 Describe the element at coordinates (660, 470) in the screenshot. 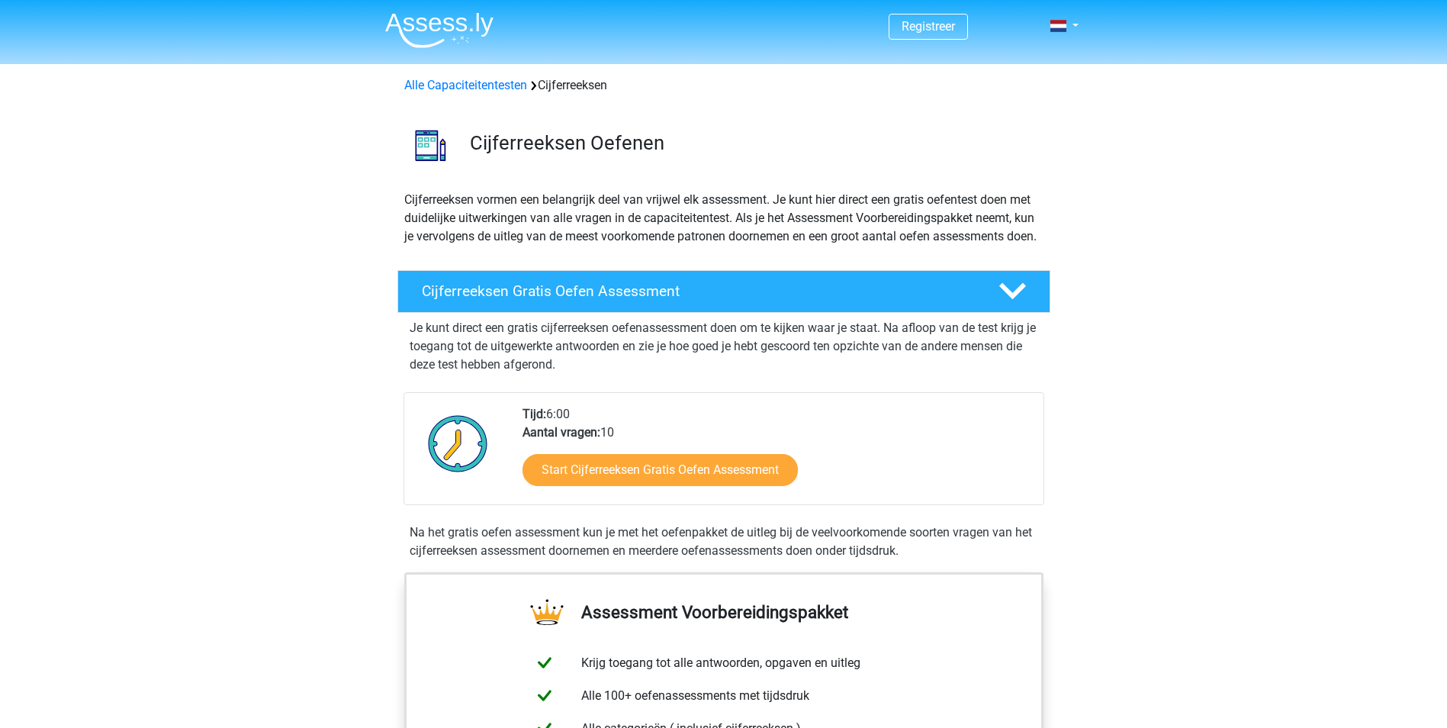

I see `a: Start Cijferreeksen Gratis Oefen Assessment` at that location.